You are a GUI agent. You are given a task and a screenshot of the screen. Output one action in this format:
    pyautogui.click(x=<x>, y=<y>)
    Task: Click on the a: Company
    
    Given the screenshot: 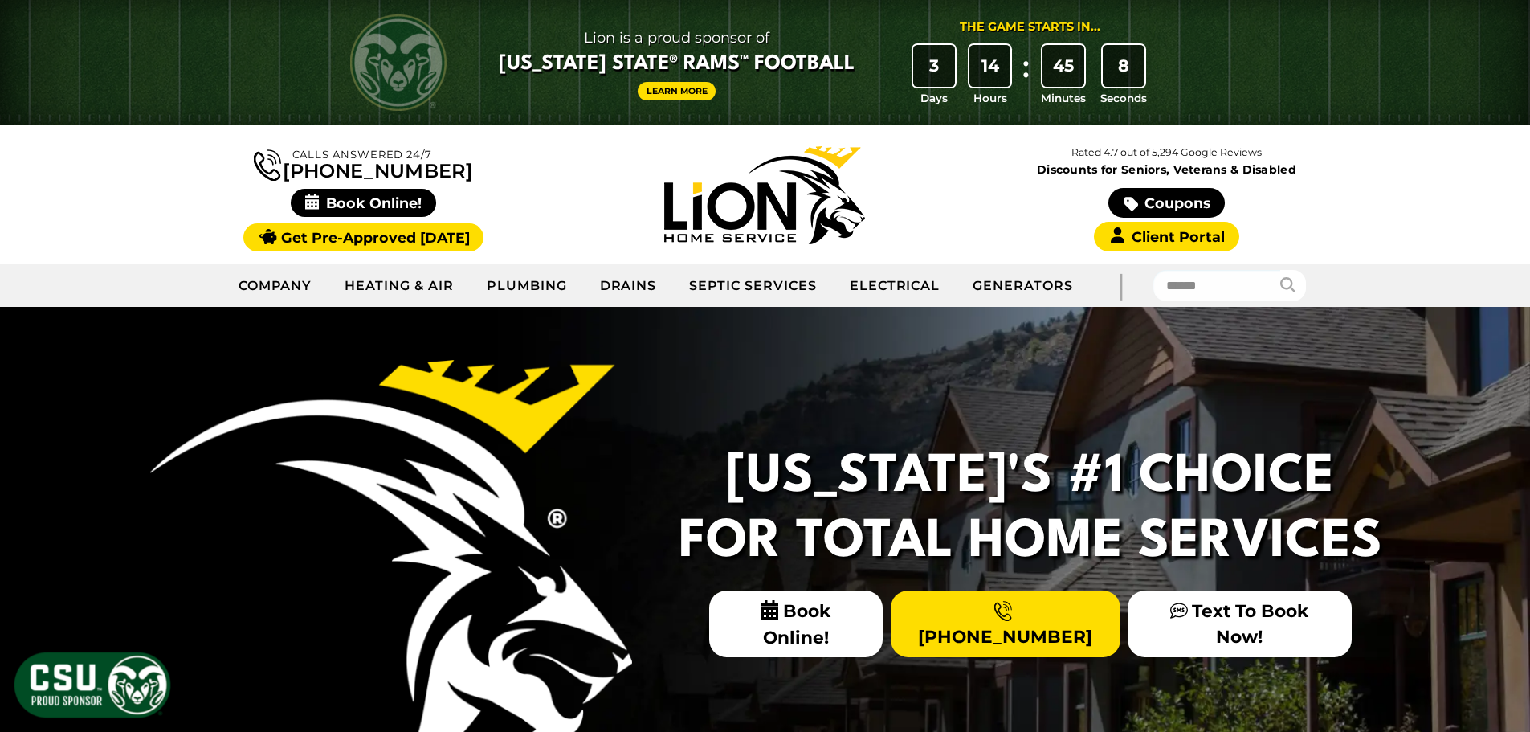 What is the action you would take?
    pyautogui.click(x=275, y=286)
    